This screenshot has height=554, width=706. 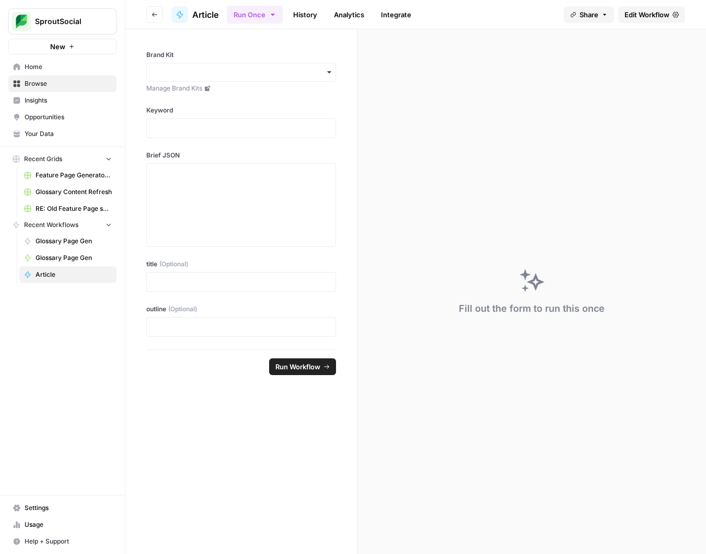 I want to click on a: Edit Workflow, so click(x=652, y=15).